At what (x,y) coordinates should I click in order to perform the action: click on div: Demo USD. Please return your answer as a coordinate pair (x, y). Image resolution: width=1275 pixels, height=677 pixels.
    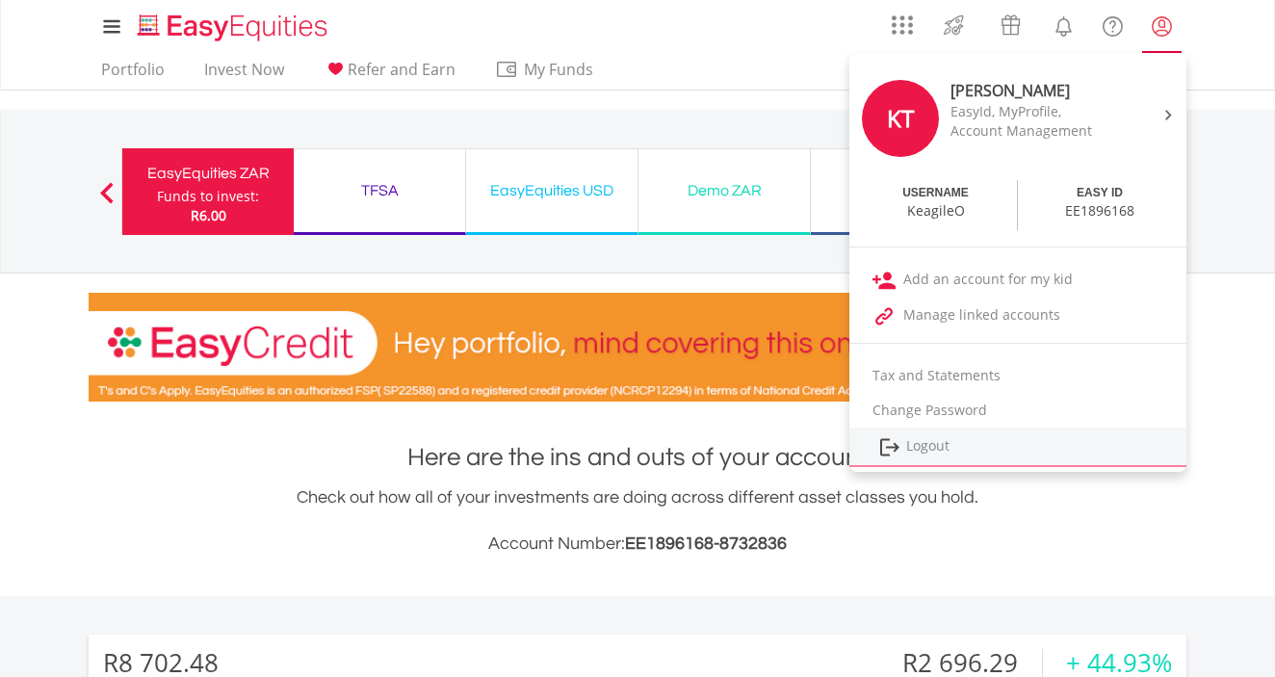
    Looking at the image, I should click on (897, 191).